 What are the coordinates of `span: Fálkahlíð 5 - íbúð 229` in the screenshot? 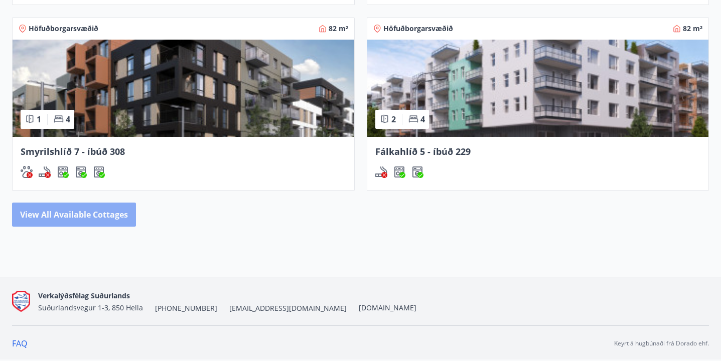 It's located at (423, 152).